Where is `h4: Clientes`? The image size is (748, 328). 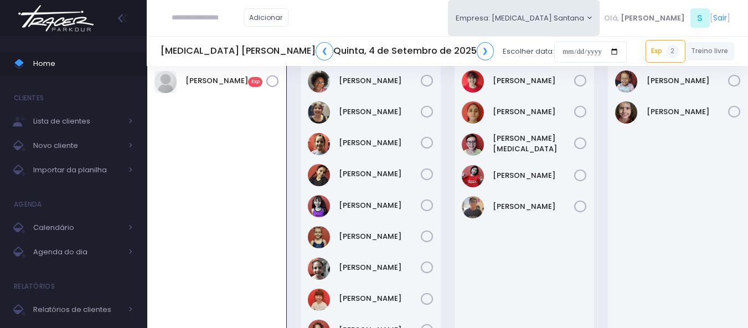
h4: Clientes is located at coordinates (29, 98).